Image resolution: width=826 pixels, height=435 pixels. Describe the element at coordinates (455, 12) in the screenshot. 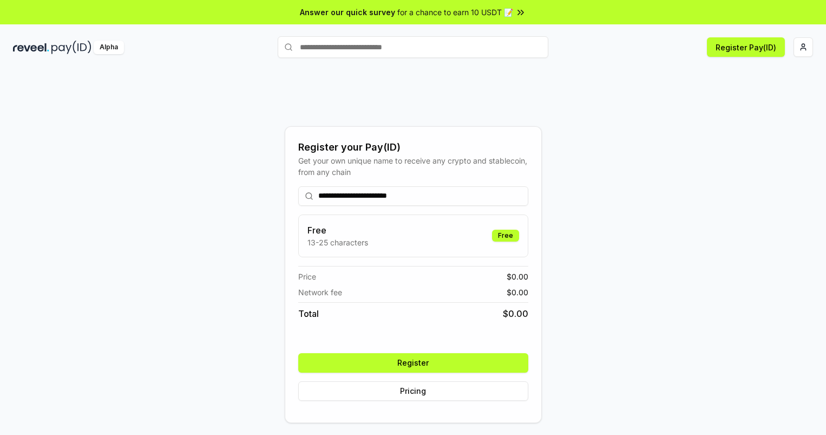

I see `span: for a chance to earn 10 USDT 📝` at that location.